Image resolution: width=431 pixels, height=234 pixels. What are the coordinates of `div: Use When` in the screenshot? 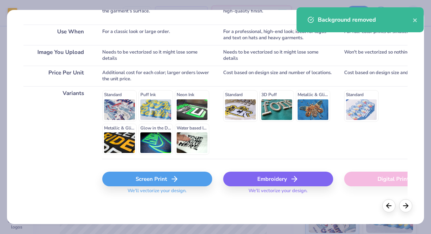 It's located at (57, 35).